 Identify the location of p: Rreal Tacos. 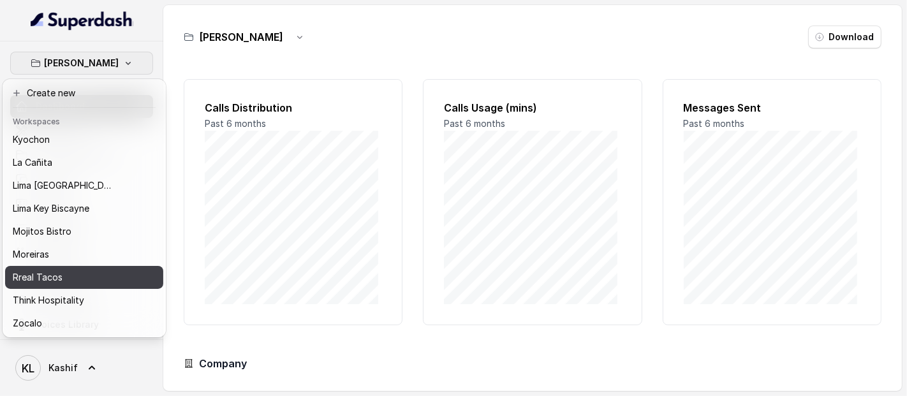
(38, 277).